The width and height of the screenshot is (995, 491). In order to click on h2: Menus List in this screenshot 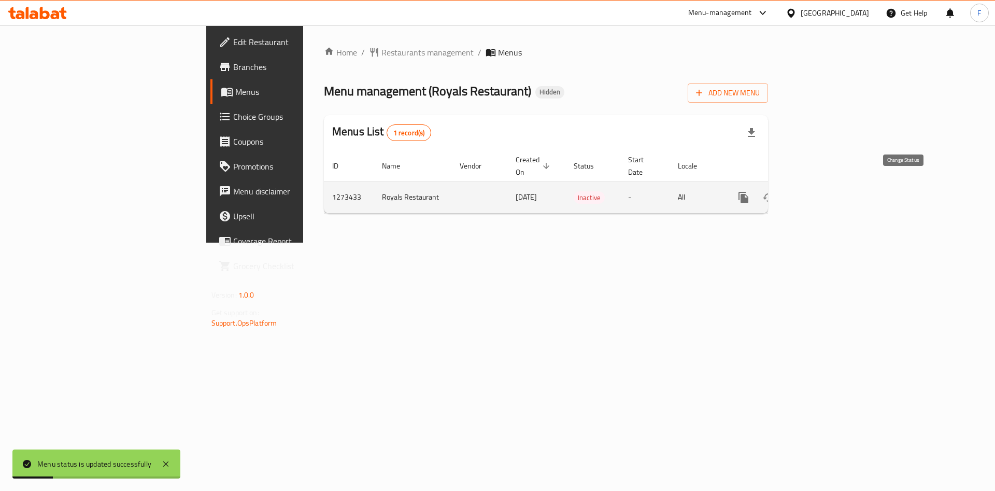, I will do `click(381, 132)`.